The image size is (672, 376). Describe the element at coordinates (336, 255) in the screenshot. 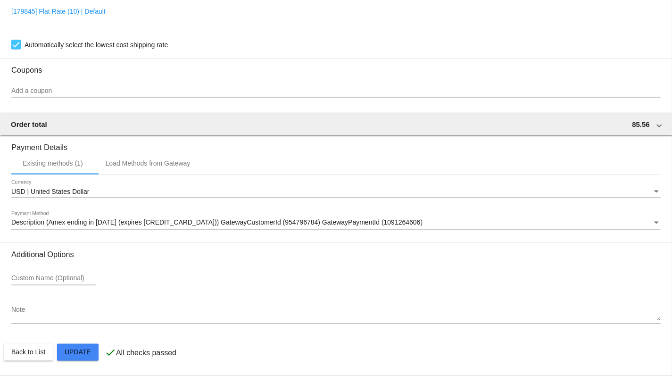

I see `h3: Additional Options` at that location.